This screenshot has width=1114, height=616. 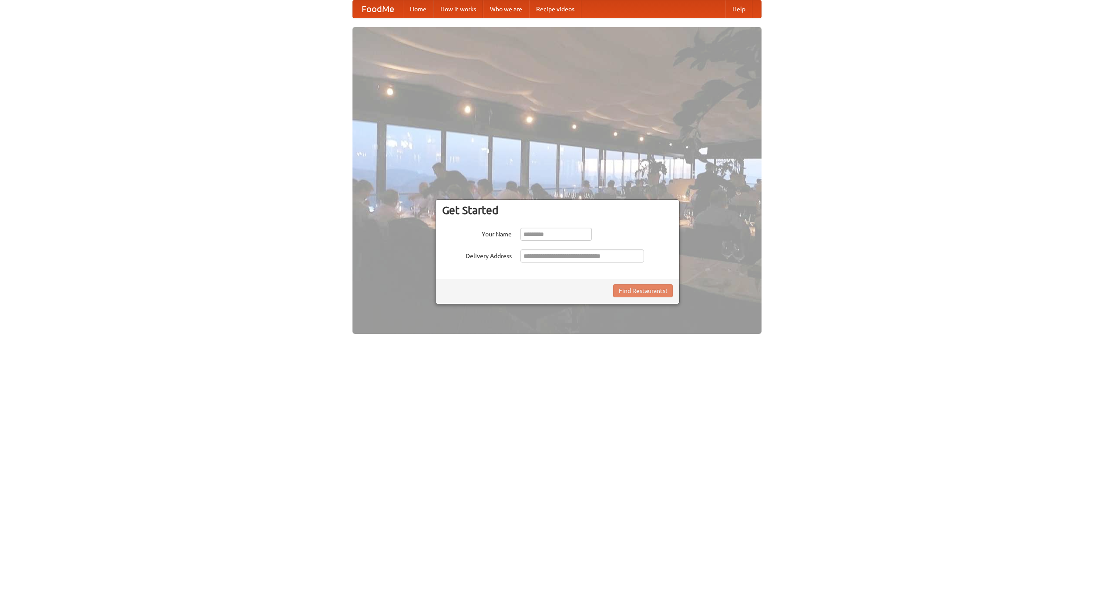 I want to click on a: FoodMe, so click(x=378, y=9).